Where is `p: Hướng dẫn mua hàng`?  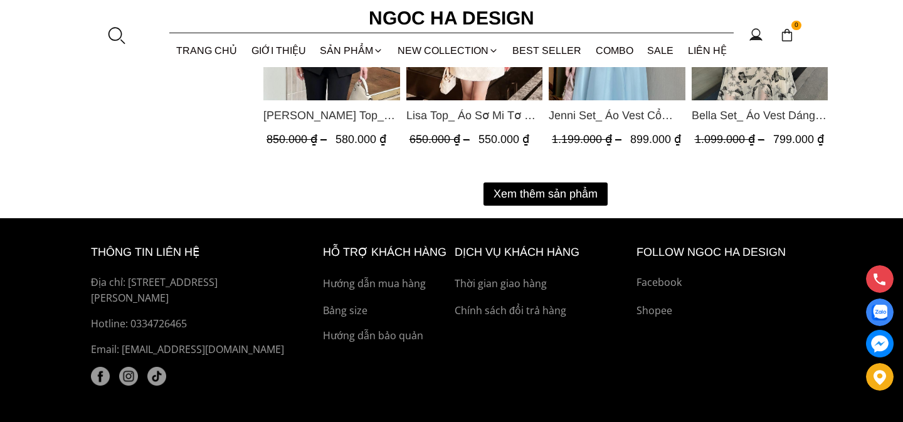
p: Hướng dẫn mua hàng is located at coordinates (386, 284).